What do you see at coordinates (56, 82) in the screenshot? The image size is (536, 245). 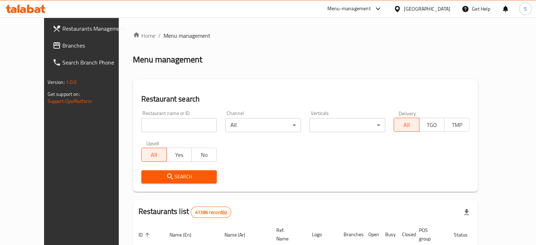 I see `span: Version:` at bounding box center [56, 82].